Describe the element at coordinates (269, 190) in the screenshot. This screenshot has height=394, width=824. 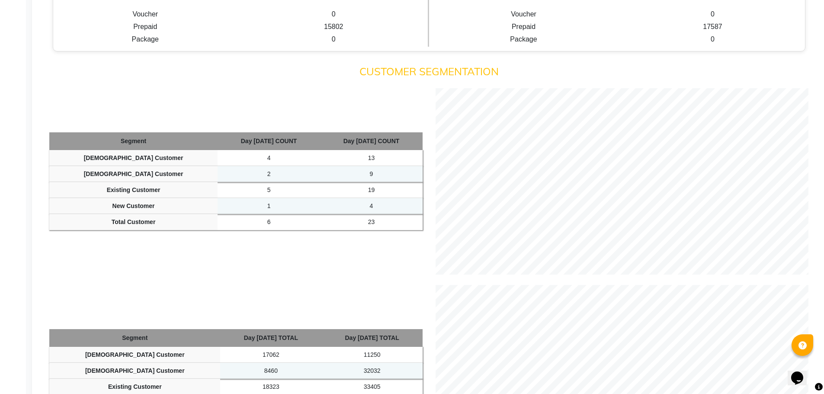
I see `td: 5` at that location.